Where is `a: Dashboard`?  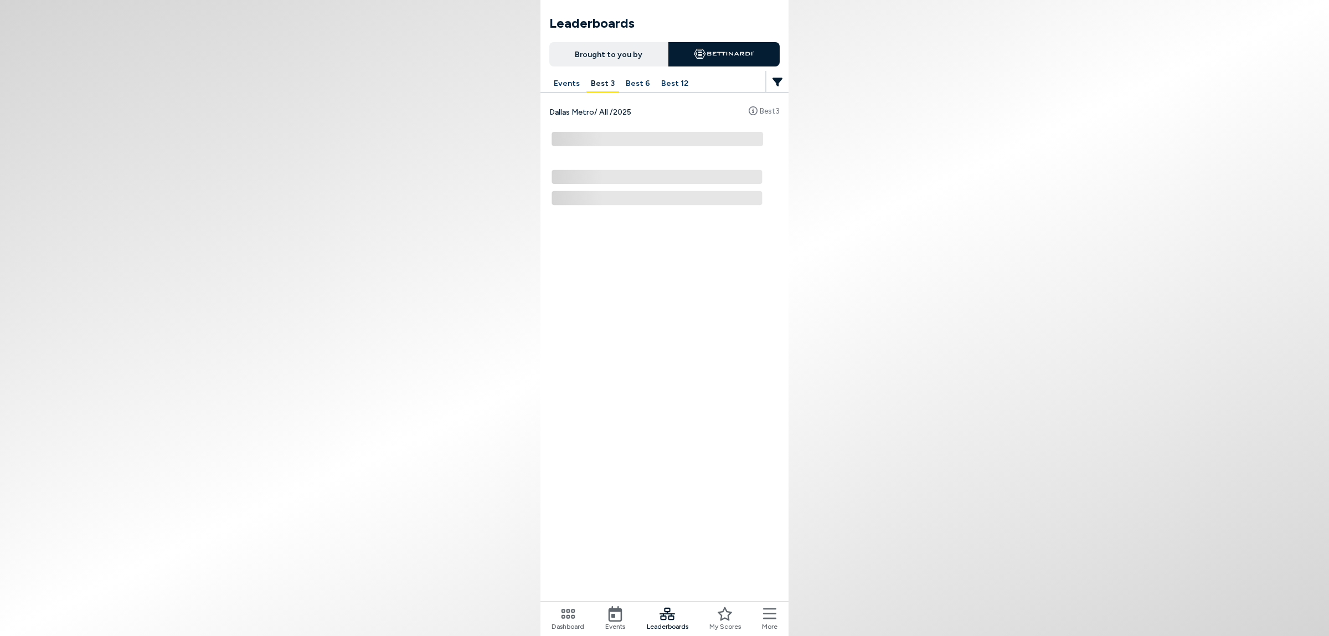 a: Dashboard is located at coordinates (568, 619).